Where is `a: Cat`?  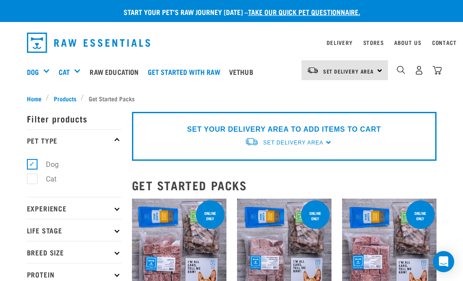 a: Cat is located at coordinates (64, 72).